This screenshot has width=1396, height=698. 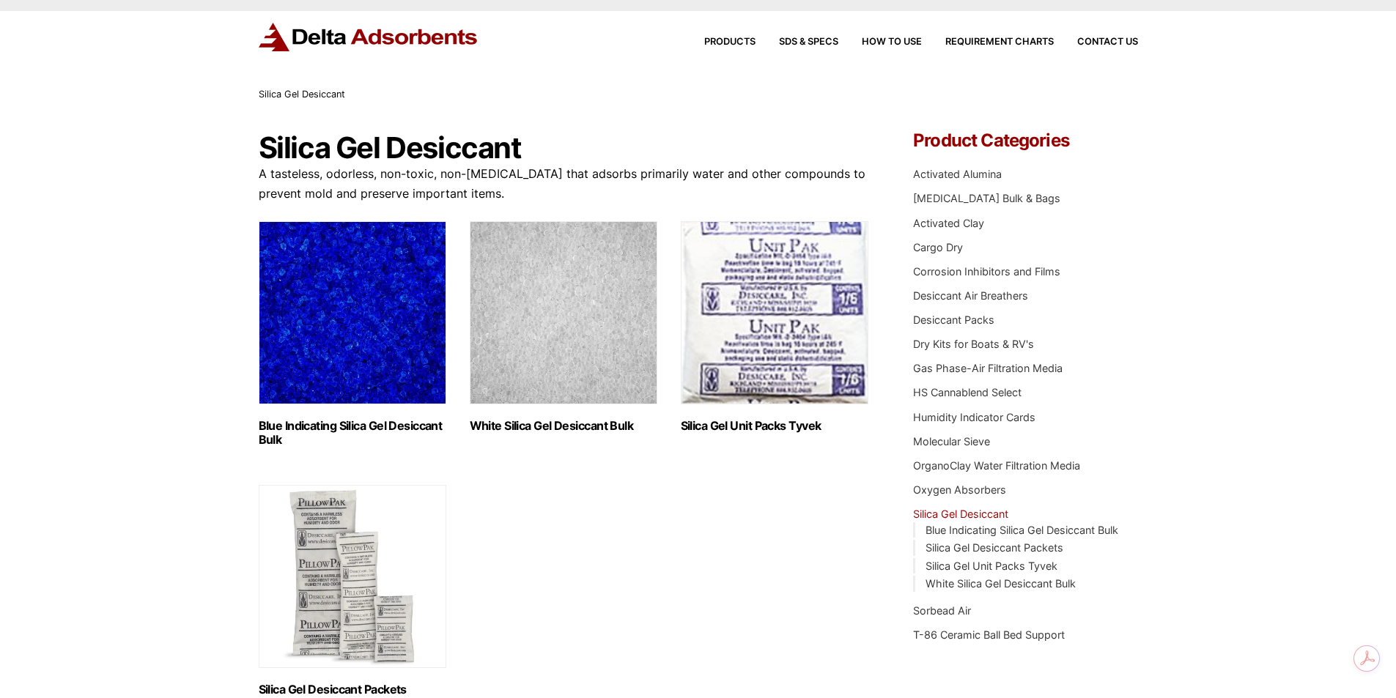 What do you see at coordinates (959, 489) in the screenshot?
I see `a: Oxygen Absorbers` at bounding box center [959, 489].